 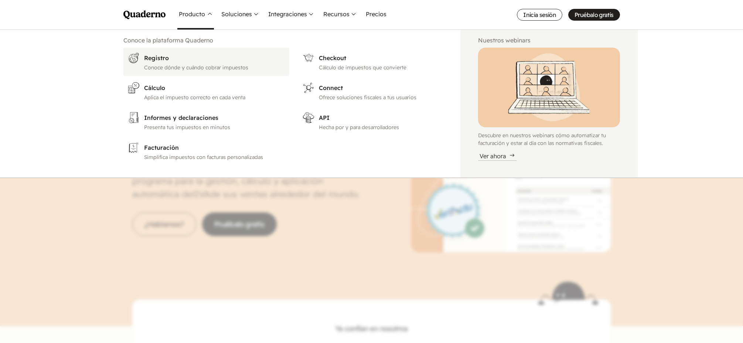 What do you see at coordinates (539, 15) in the screenshot?
I see `a: Inicia sesión` at bounding box center [539, 15].